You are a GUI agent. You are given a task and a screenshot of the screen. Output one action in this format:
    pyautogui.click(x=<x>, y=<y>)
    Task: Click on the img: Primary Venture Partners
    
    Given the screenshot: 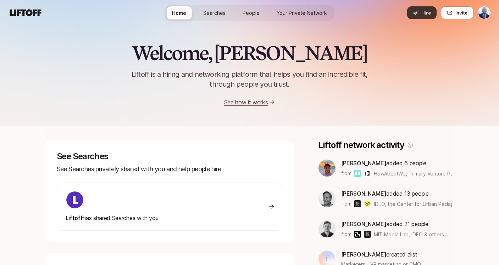 What is the action you would take?
    pyautogui.click(x=367, y=174)
    